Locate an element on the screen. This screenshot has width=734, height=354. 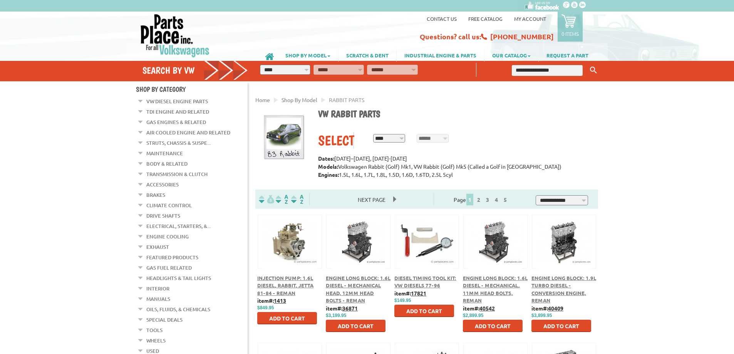
a: VW Diesel Engine Parts is located at coordinates (177, 101).